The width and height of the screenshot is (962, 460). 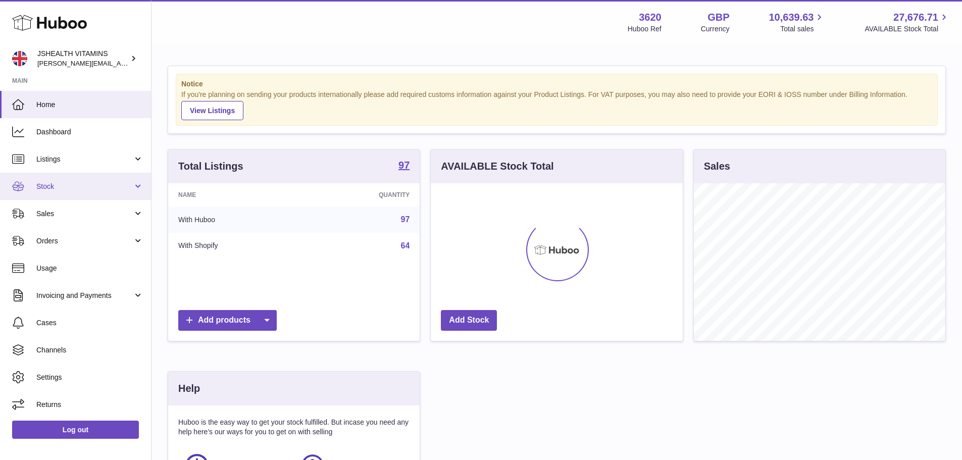 I want to click on a: 10,639.63 Total sales, so click(x=797, y=22).